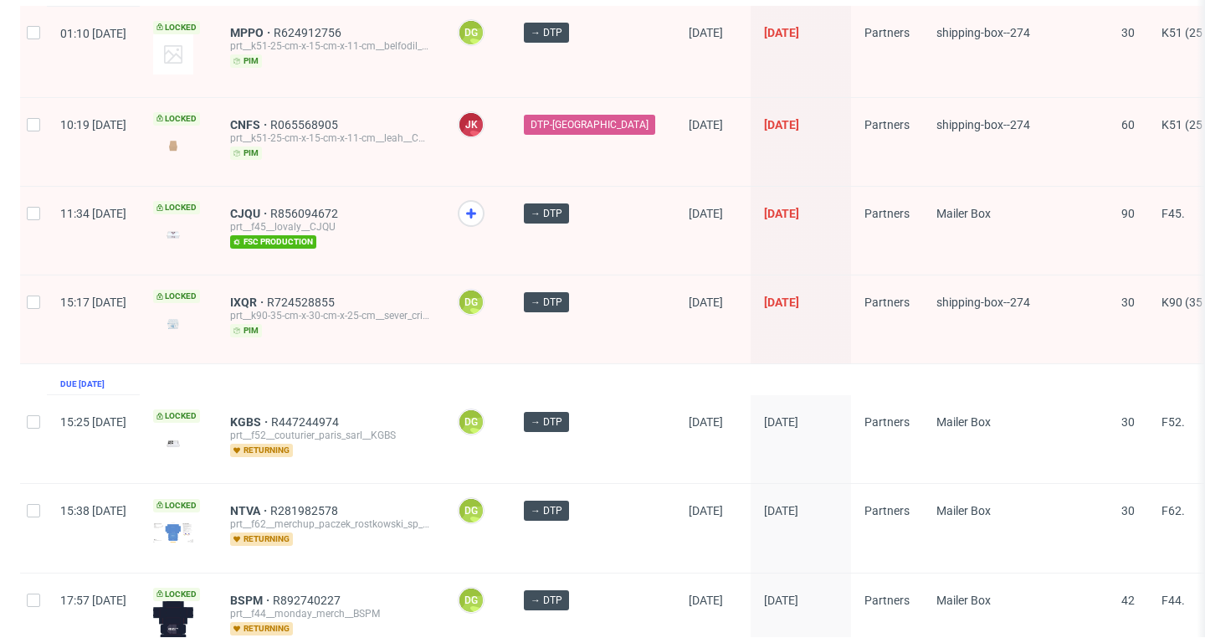 Image resolution: width=1205 pixels, height=638 pixels. I want to click on span: BSPM, so click(251, 600).